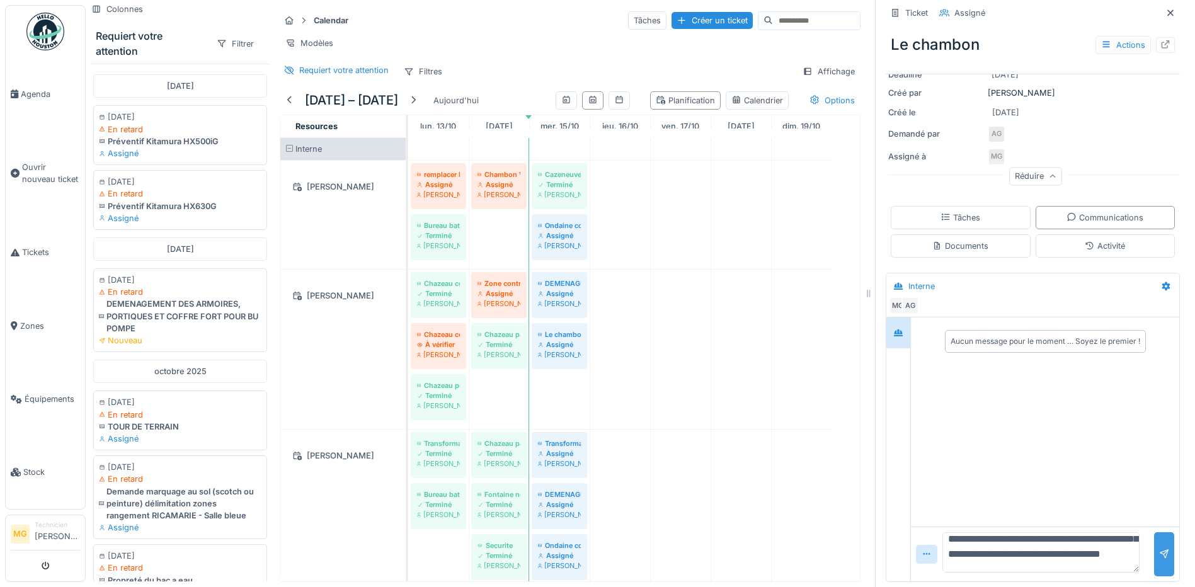 The height and width of the screenshot is (587, 1195). What do you see at coordinates (499, 284) in the screenshot?
I see `div: Zone controle` at bounding box center [499, 284].